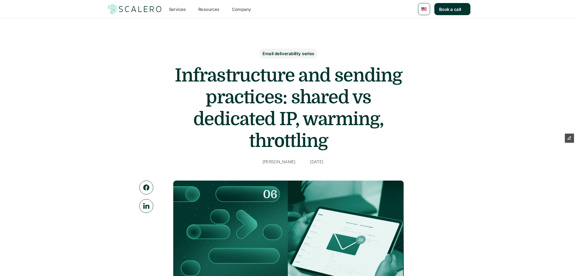 This screenshot has height=276, width=577. Describe the element at coordinates (241, 9) in the screenshot. I see `p: Company` at that location.